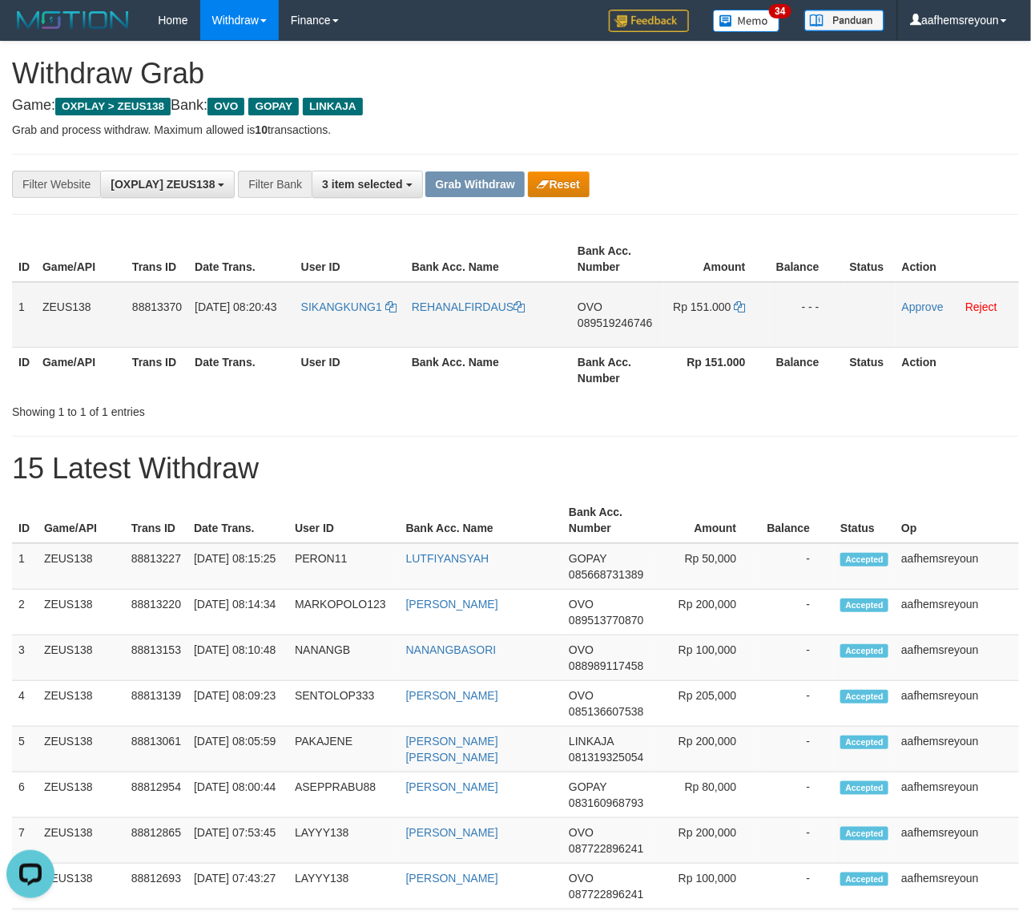 The image size is (1031, 911). Describe the element at coordinates (344, 795) in the screenshot. I see `td: ASEPPRABU88` at that location.